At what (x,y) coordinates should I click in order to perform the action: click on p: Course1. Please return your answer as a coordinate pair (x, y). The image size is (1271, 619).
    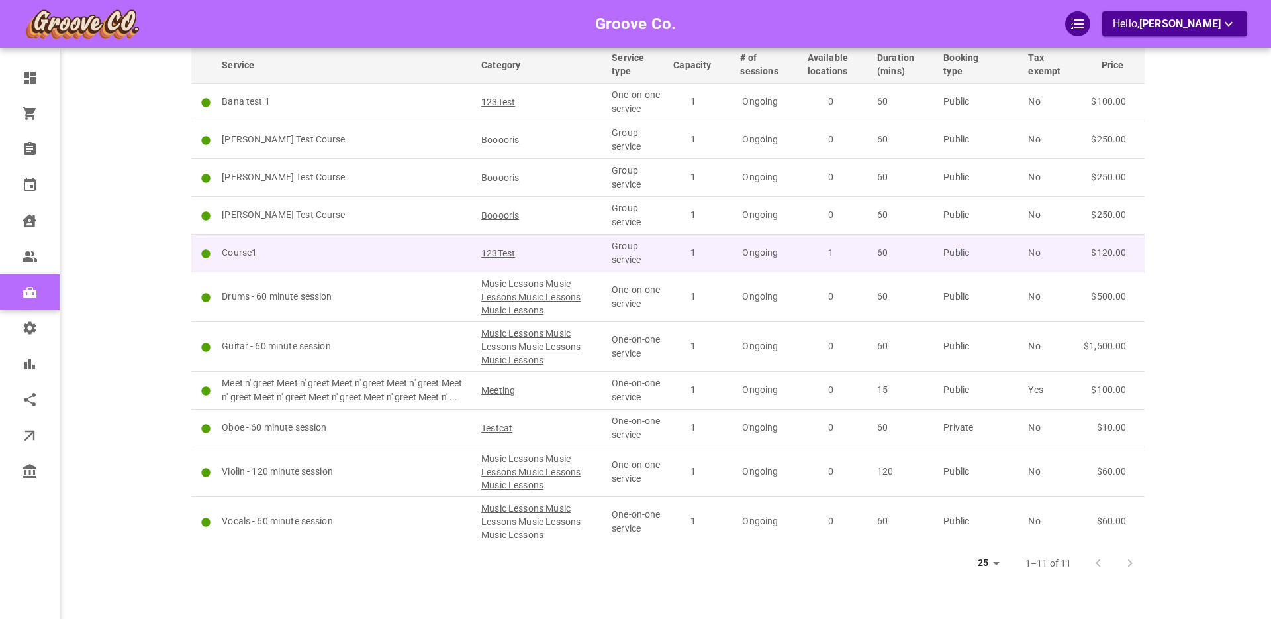
    Looking at the image, I should click on (346, 252).